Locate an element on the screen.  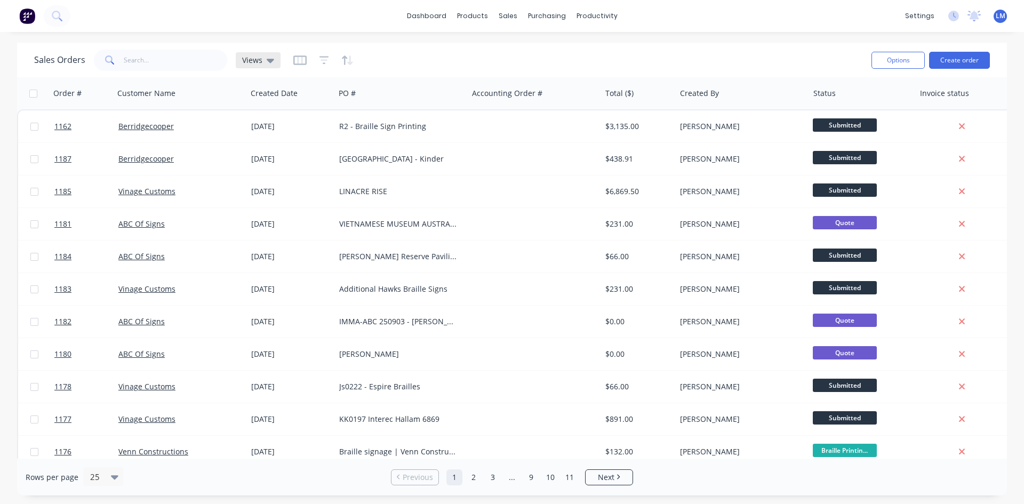
a: 1176 is located at coordinates (86, 452).